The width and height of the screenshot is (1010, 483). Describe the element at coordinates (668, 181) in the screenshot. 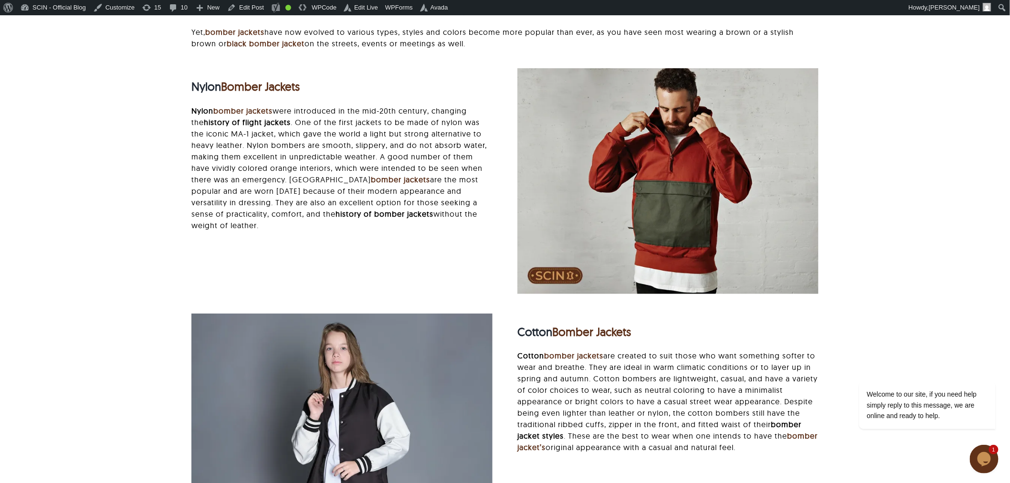

I see `img: Nylon Bomber Jackets` at that location.